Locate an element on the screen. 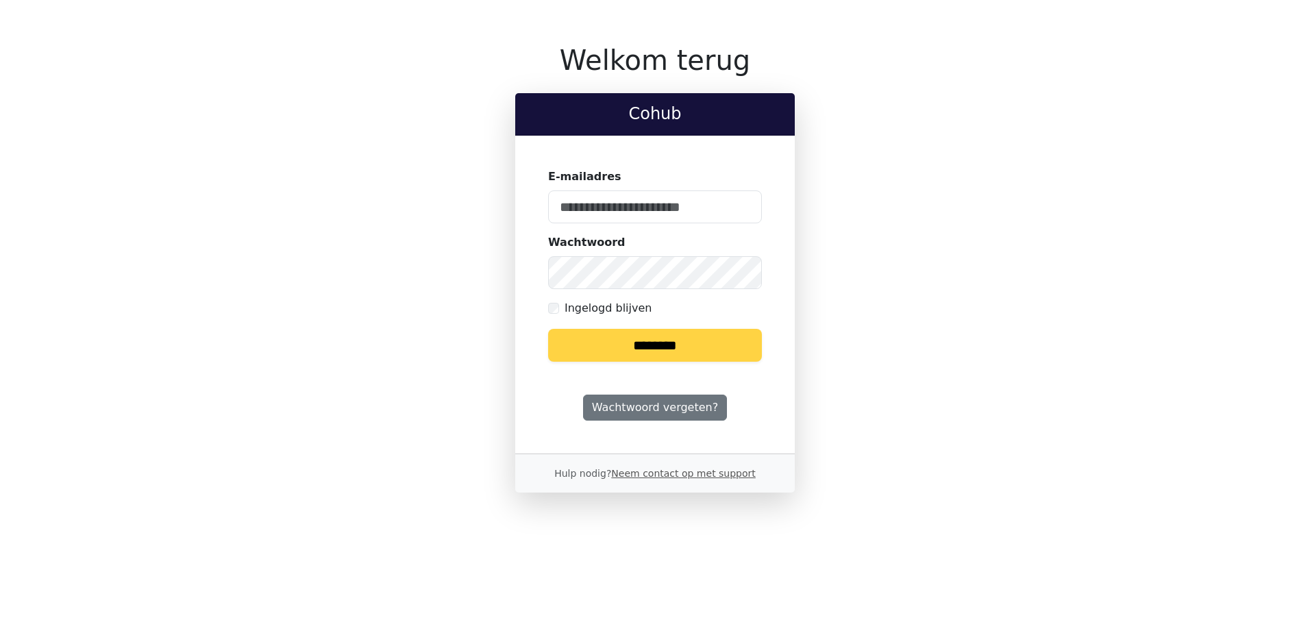 Image resolution: width=1310 pixels, height=633 pixels. label: Ingelogd blijven is located at coordinates (608, 308).